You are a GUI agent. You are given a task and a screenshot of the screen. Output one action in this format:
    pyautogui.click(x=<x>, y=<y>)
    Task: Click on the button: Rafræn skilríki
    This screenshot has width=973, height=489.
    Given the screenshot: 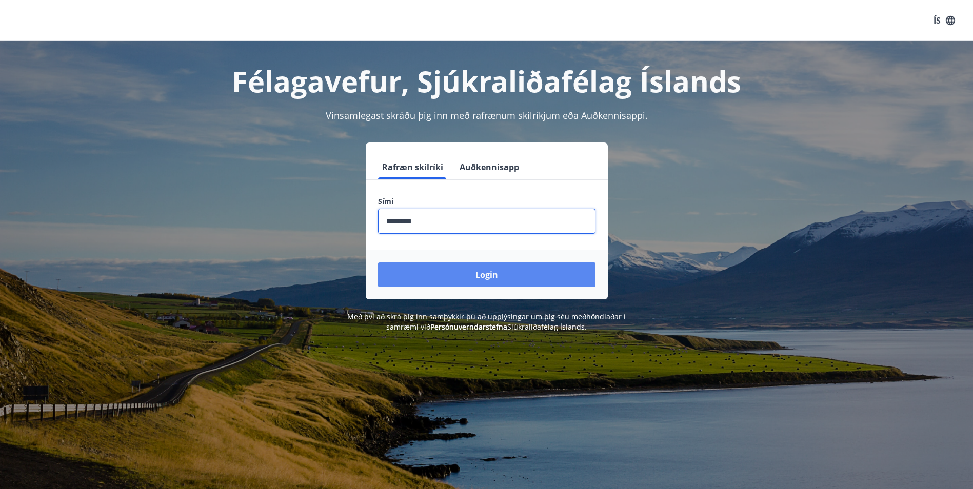 What is the action you would take?
    pyautogui.click(x=412, y=167)
    